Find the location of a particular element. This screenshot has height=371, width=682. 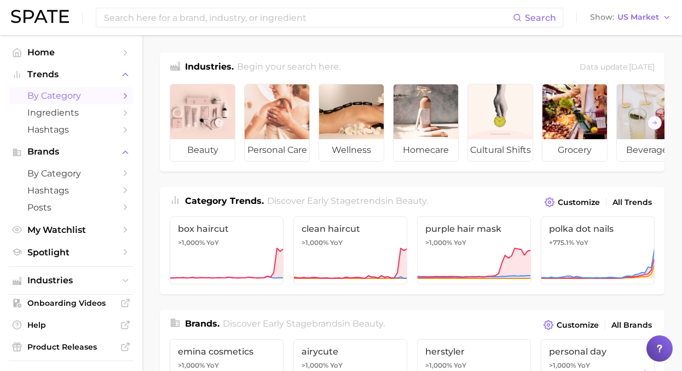

a: beverages is located at coordinates (650, 123).